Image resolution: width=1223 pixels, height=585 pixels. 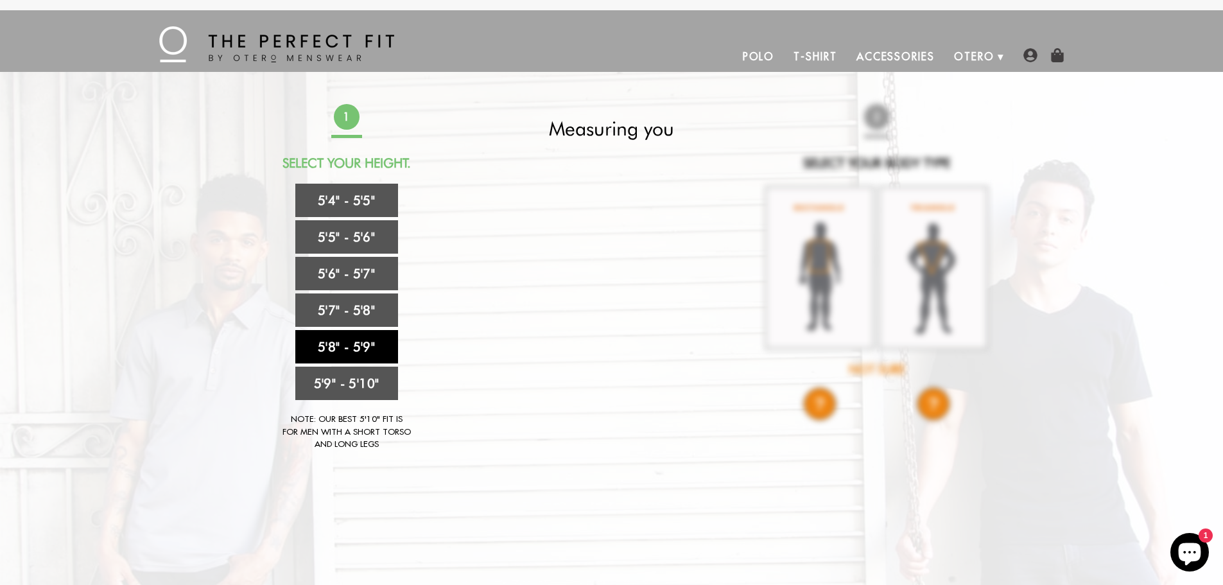 I want to click on img: shopping-bag-icon.png, so click(x=1058, y=55).